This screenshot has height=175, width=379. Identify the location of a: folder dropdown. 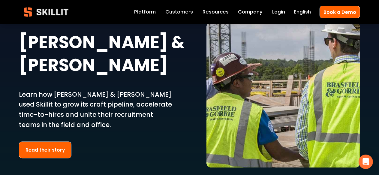
(216, 12).